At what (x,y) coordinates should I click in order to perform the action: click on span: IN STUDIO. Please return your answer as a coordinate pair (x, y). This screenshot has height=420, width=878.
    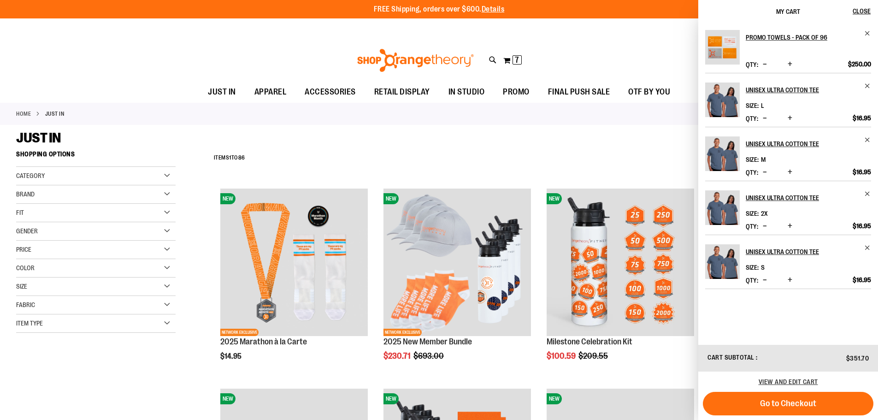
    Looking at the image, I should click on (466, 92).